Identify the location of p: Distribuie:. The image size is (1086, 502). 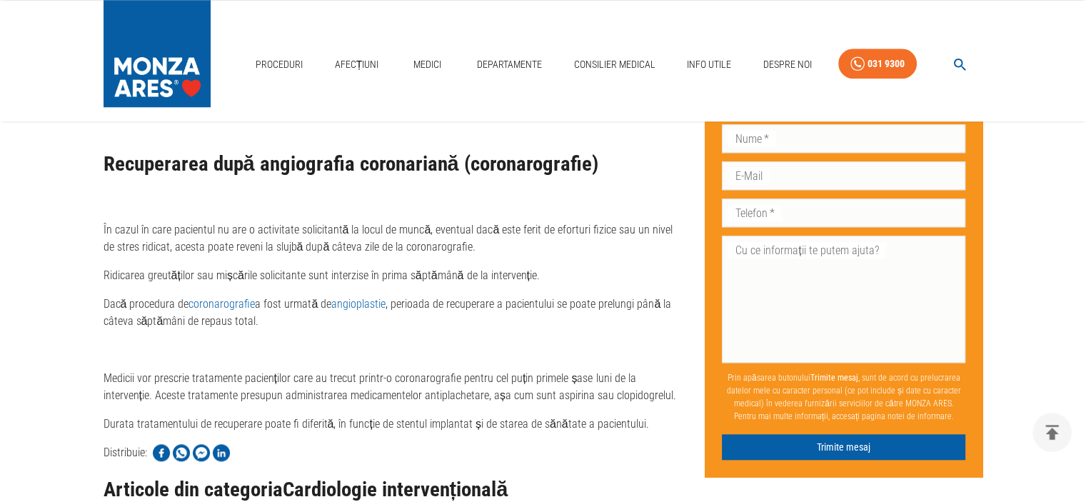
(125, 453).